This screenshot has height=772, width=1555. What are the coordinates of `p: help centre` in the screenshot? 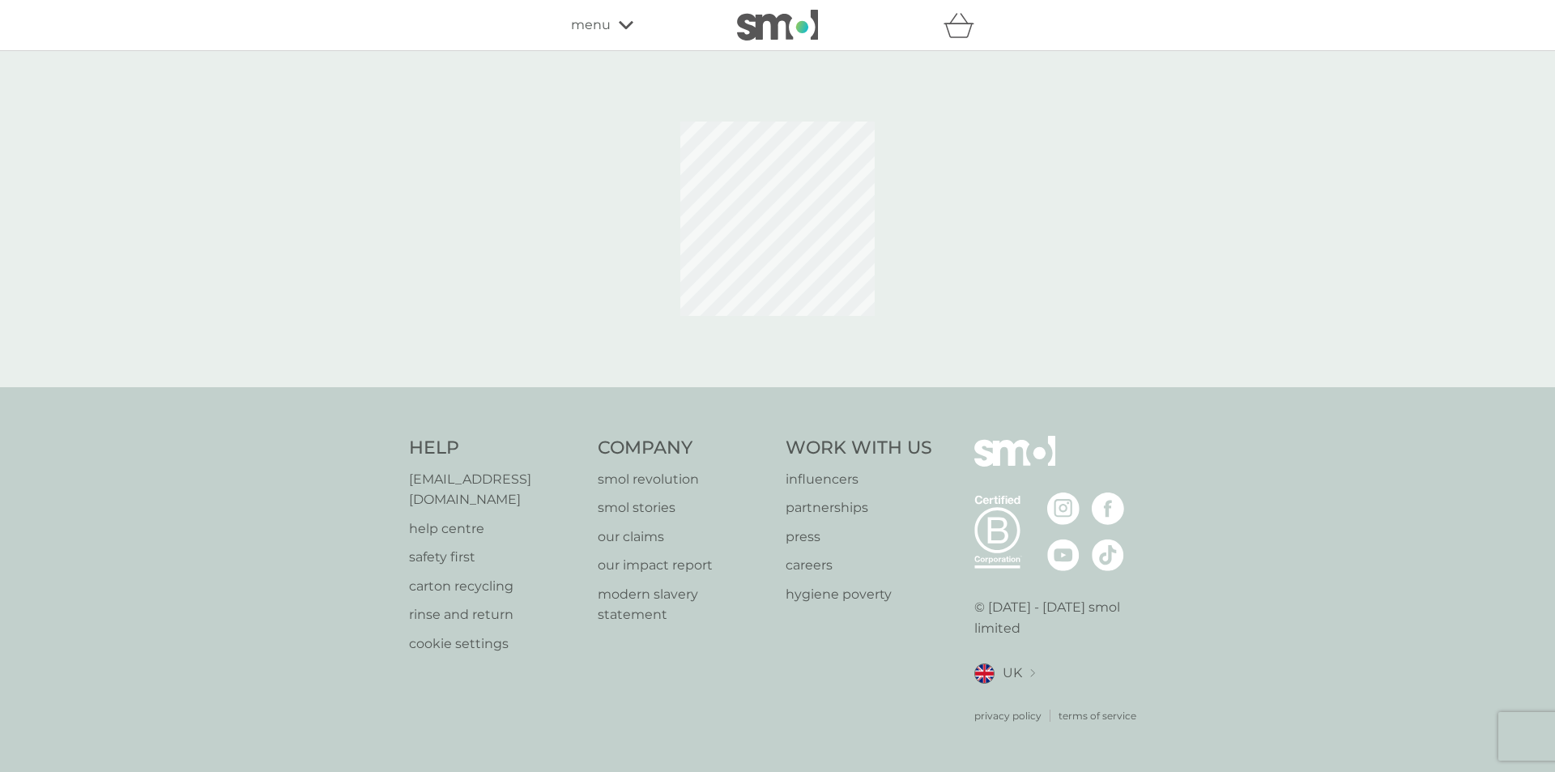 It's located at (495, 529).